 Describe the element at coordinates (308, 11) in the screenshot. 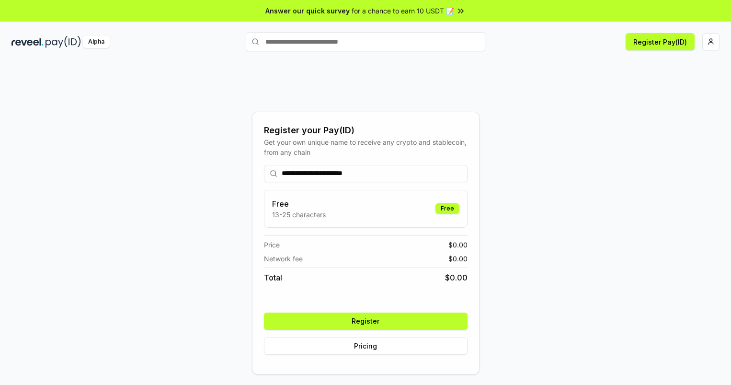

I see `span: Answer our quick survey` at that location.